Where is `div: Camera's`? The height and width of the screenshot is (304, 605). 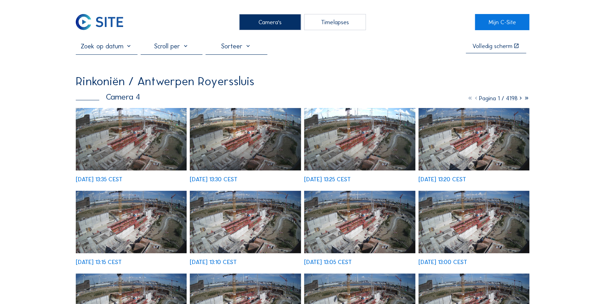
div: Camera's is located at coordinates (270, 22).